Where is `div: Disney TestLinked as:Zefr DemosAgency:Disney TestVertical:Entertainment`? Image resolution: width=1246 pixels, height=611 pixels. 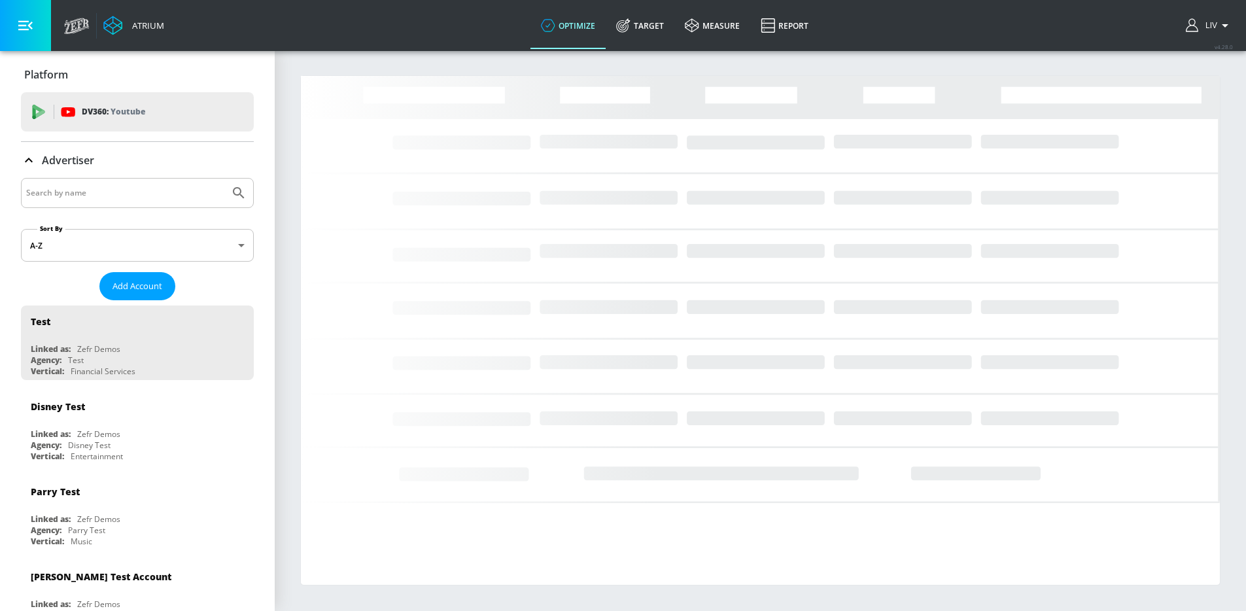 div: Disney TestLinked as:Zefr DemosAgency:Disney TestVertical:Entertainment is located at coordinates (137, 428).